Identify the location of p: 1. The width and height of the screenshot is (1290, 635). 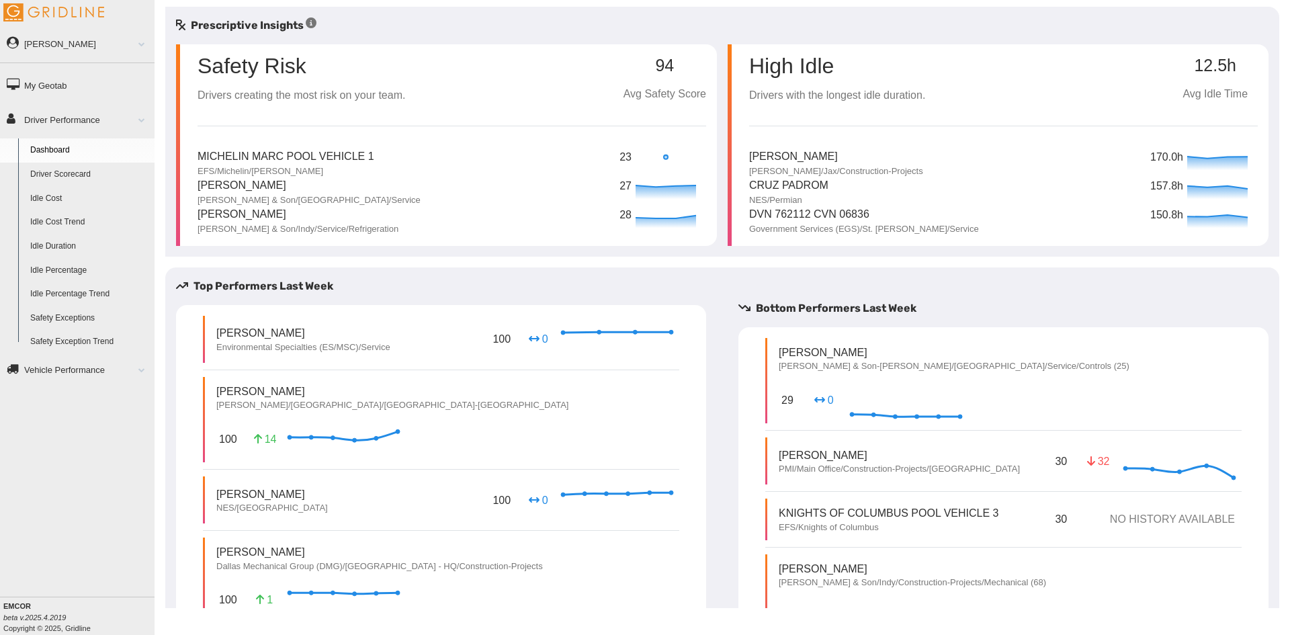
(265, 599).